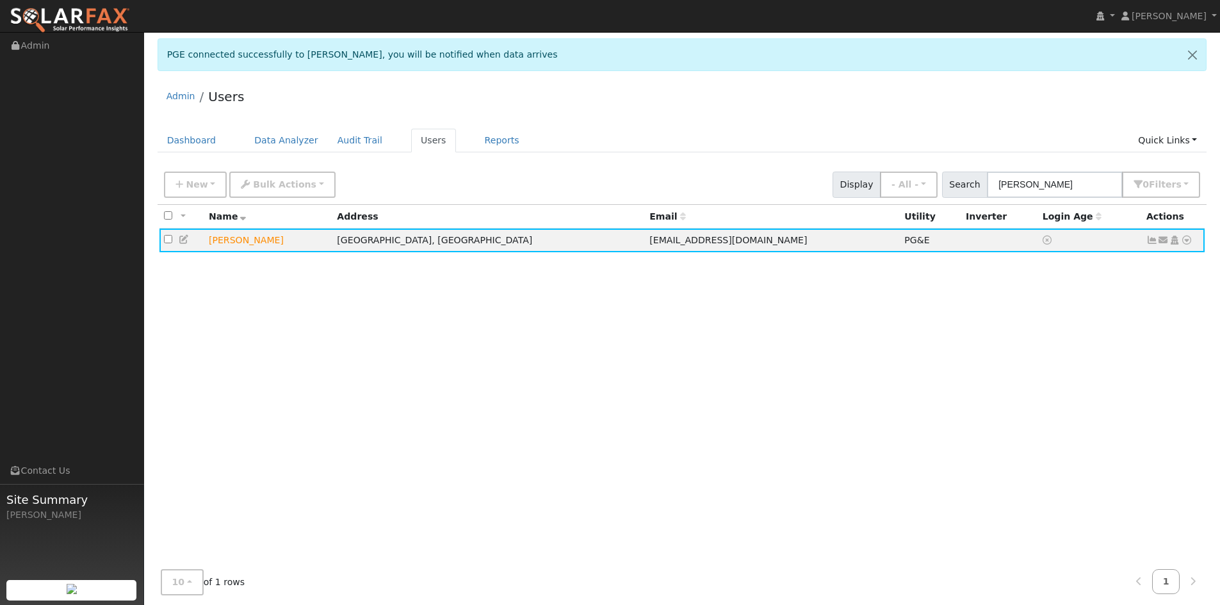 Image resolution: width=1220 pixels, height=605 pixels. What do you see at coordinates (195, 185) in the screenshot?
I see `button: New` at bounding box center [195, 185].